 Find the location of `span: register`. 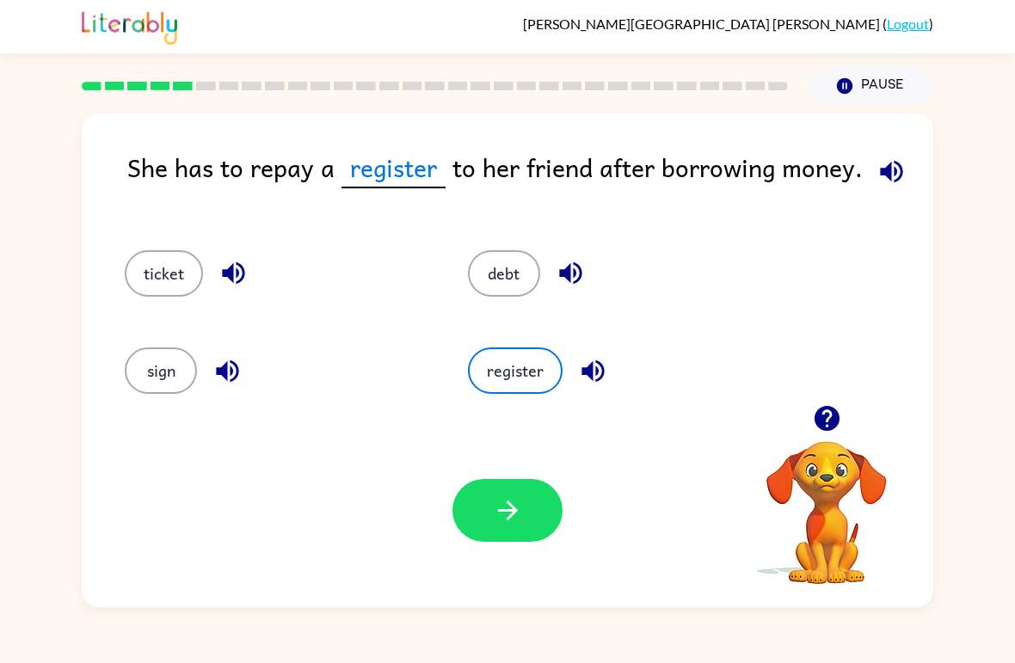

span: register is located at coordinates (393, 168).